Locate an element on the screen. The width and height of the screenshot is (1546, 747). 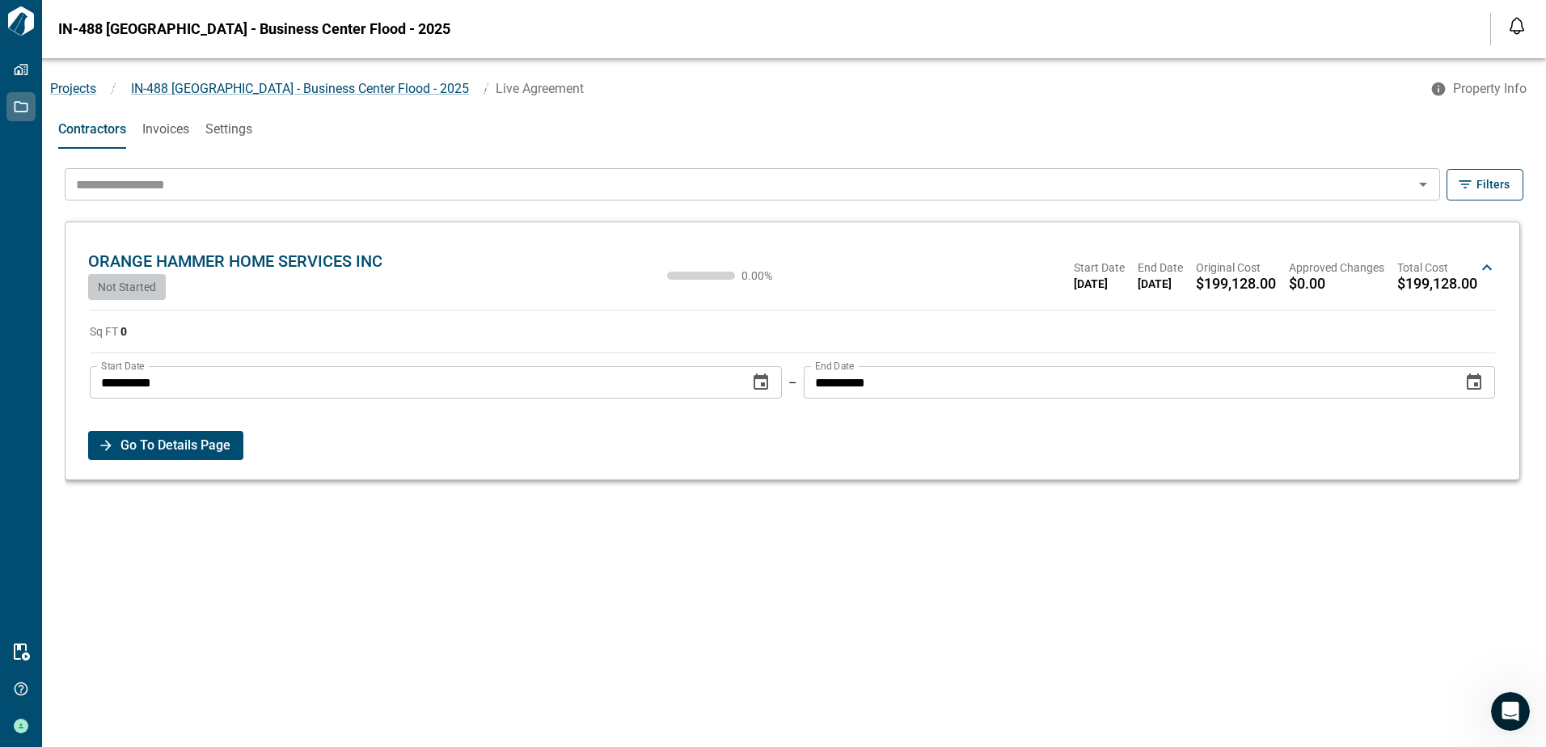
span: Not Started is located at coordinates (127, 287).